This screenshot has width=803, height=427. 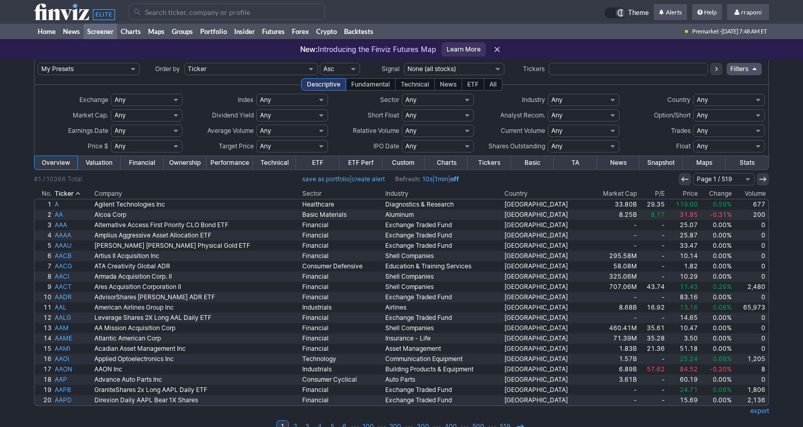 What do you see at coordinates (46, 31) in the screenshot?
I see `a: Home` at bounding box center [46, 31].